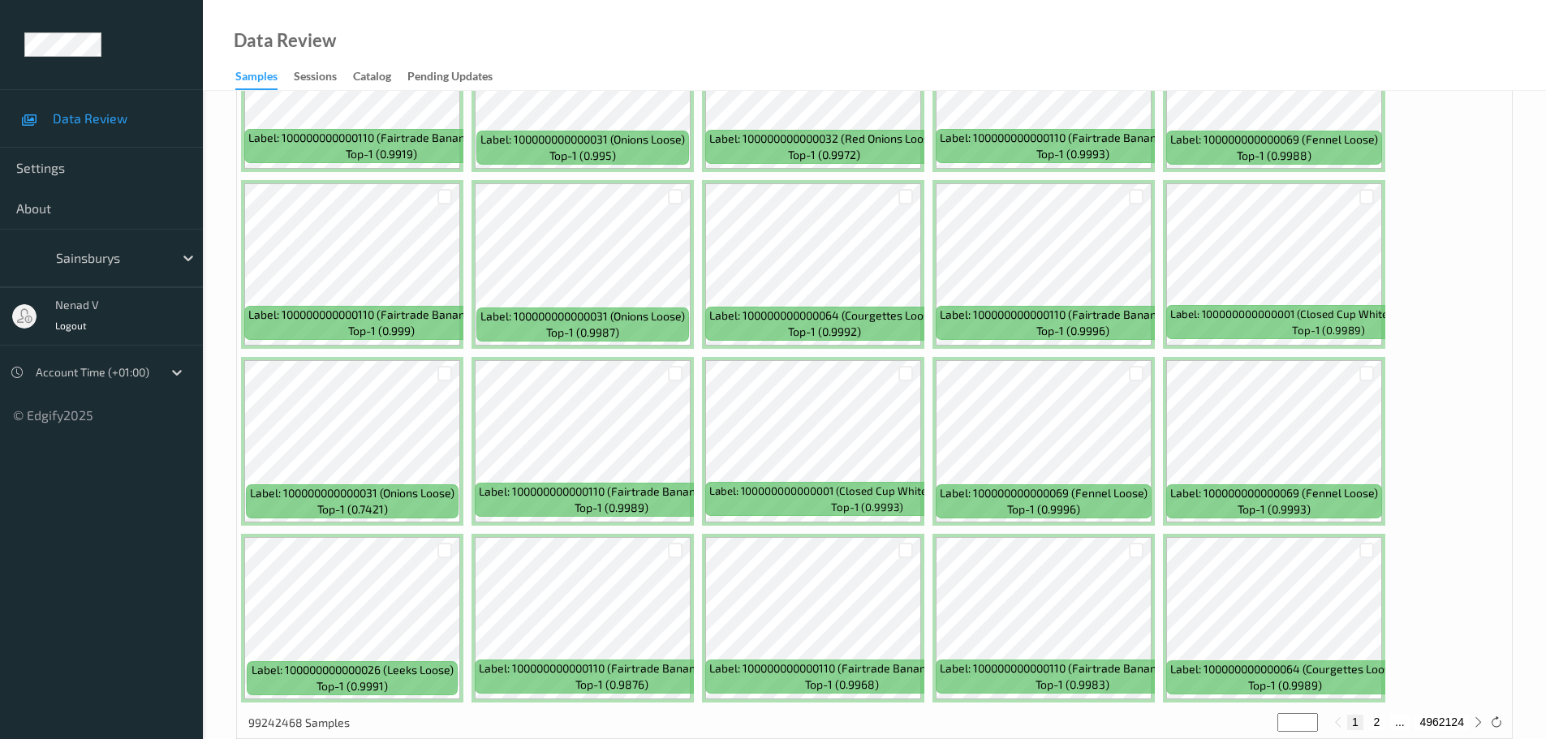 This screenshot has width=1546, height=739. I want to click on div: Samples, so click(256, 79).